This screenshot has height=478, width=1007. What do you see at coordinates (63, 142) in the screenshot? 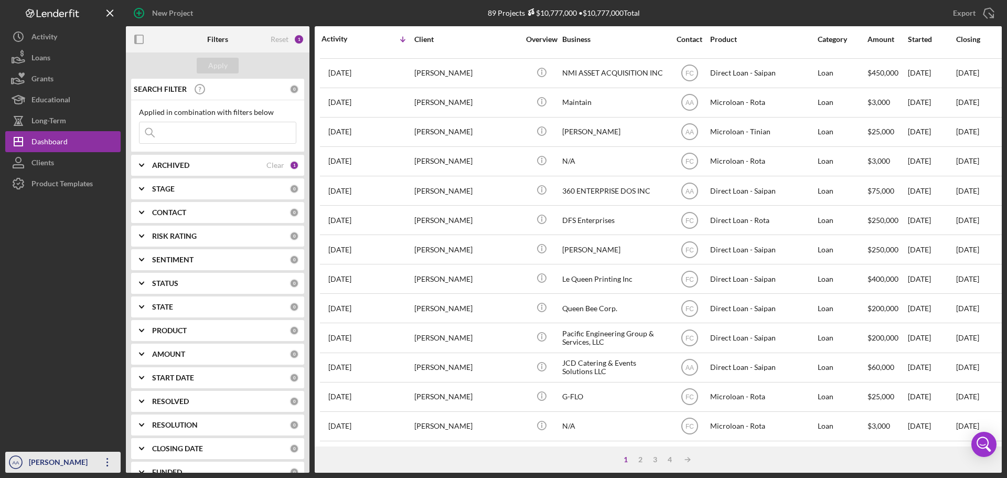
I see `a: Dashboard` at bounding box center [63, 142].